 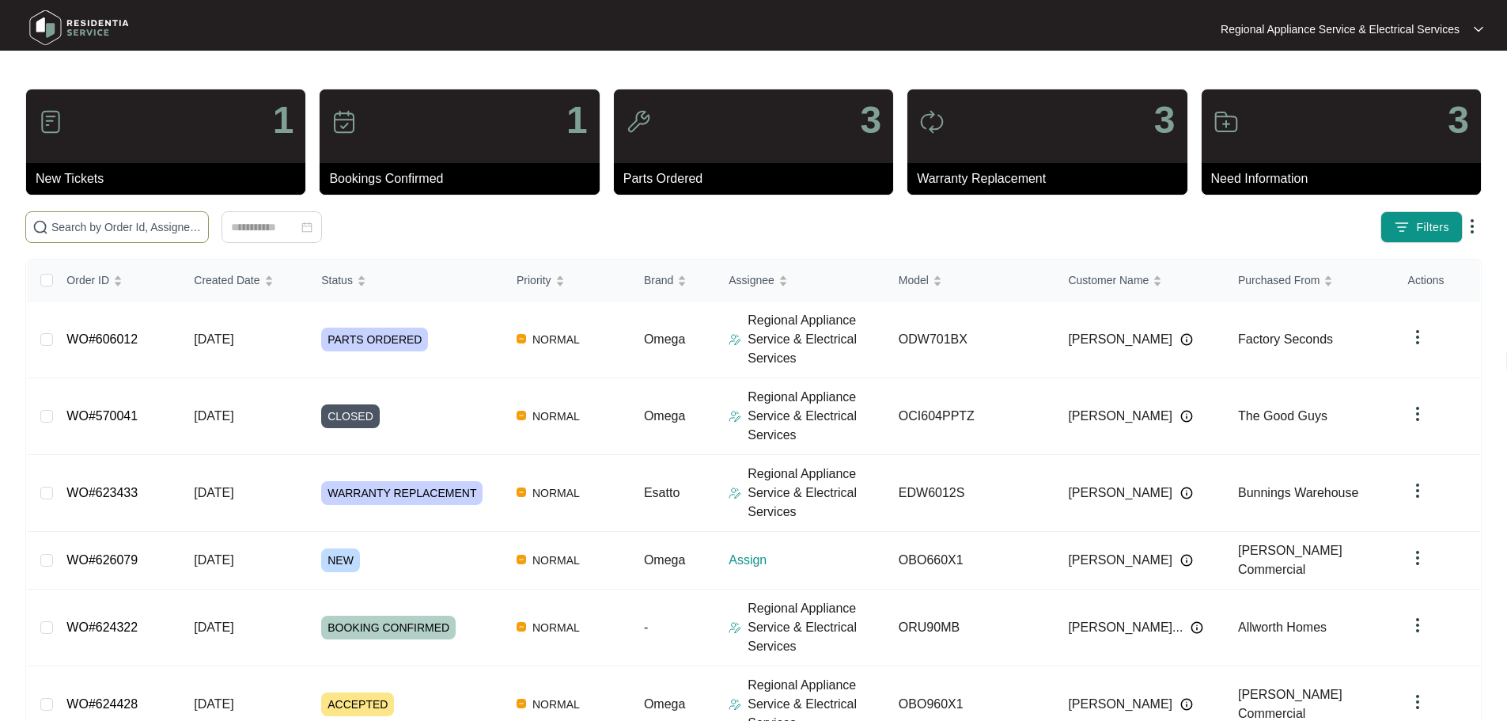 What do you see at coordinates (79, 28) in the screenshot?
I see `img: residentia service logo` at bounding box center [79, 28].